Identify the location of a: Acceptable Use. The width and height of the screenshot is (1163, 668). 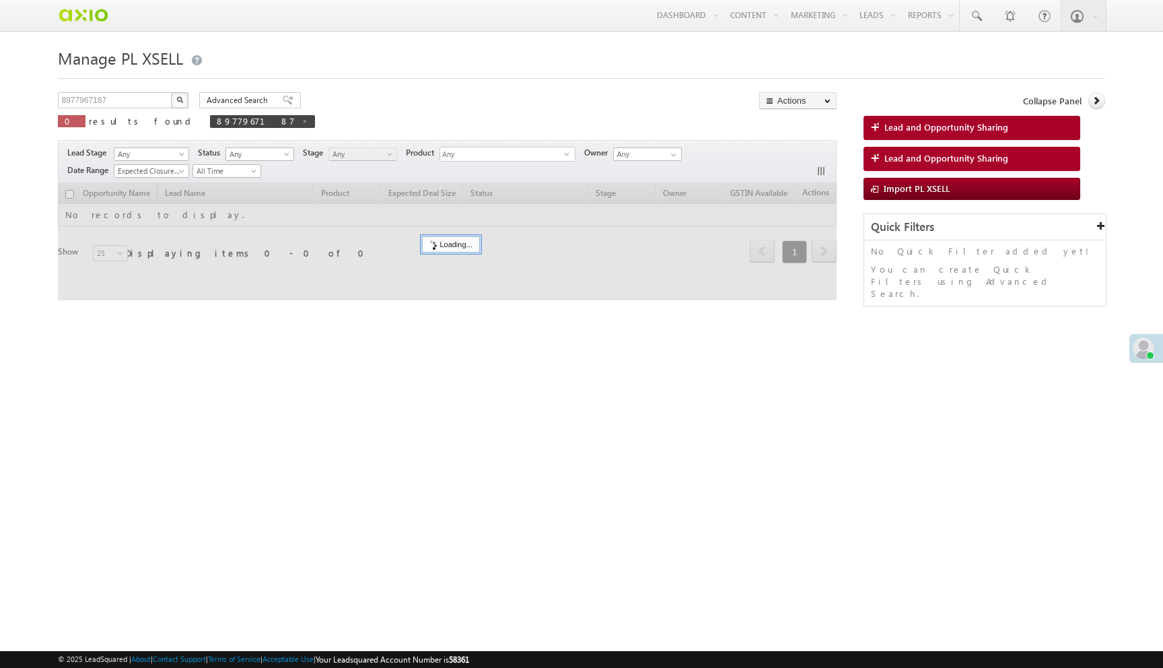
(288, 658).